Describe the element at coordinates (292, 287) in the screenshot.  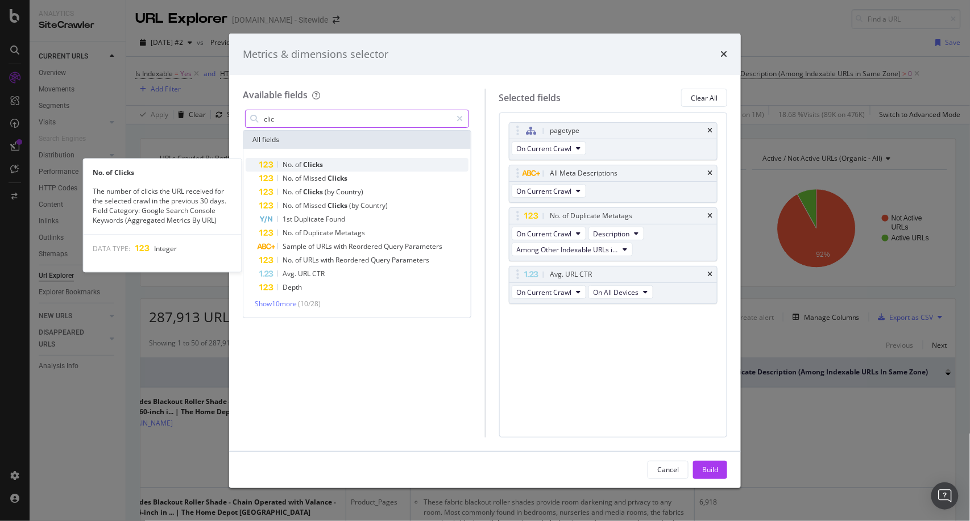
I see `span: Depth` at that location.